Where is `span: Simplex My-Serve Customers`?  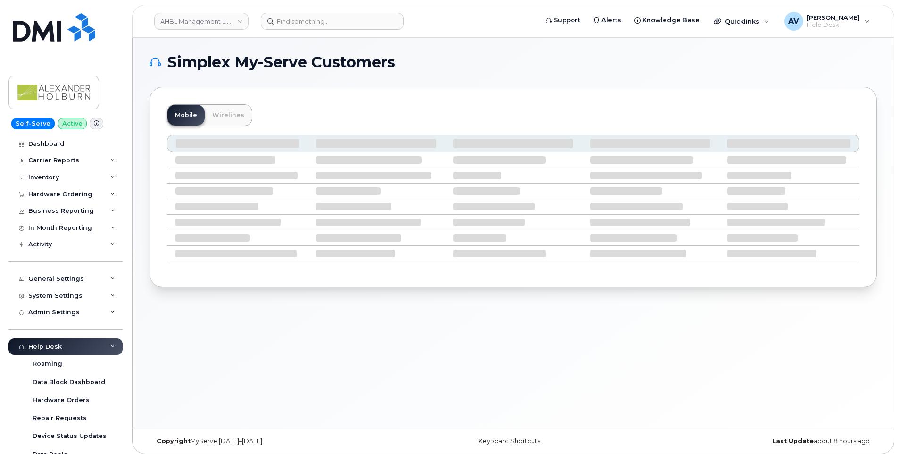
span: Simplex My-Serve Customers is located at coordinates (281, 62).